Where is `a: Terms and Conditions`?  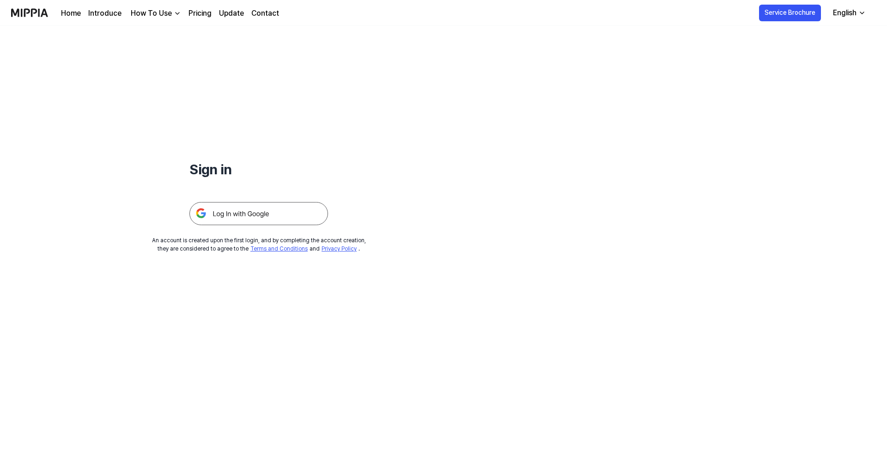 a: Terms and Conditions is located at coordinates (279, 249).